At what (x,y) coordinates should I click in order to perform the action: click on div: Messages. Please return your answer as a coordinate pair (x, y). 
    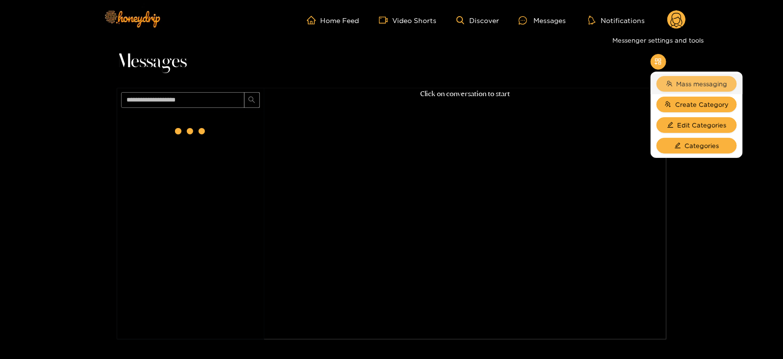
    Looking at the image, I should click on (542, 20).